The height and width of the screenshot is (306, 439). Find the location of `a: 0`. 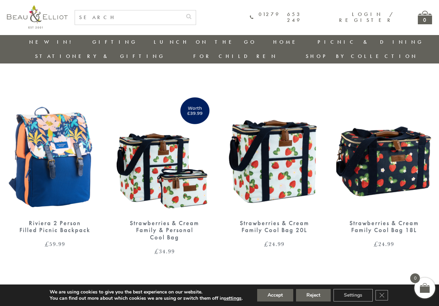

a: 0 is located at coordinates (425, 17).